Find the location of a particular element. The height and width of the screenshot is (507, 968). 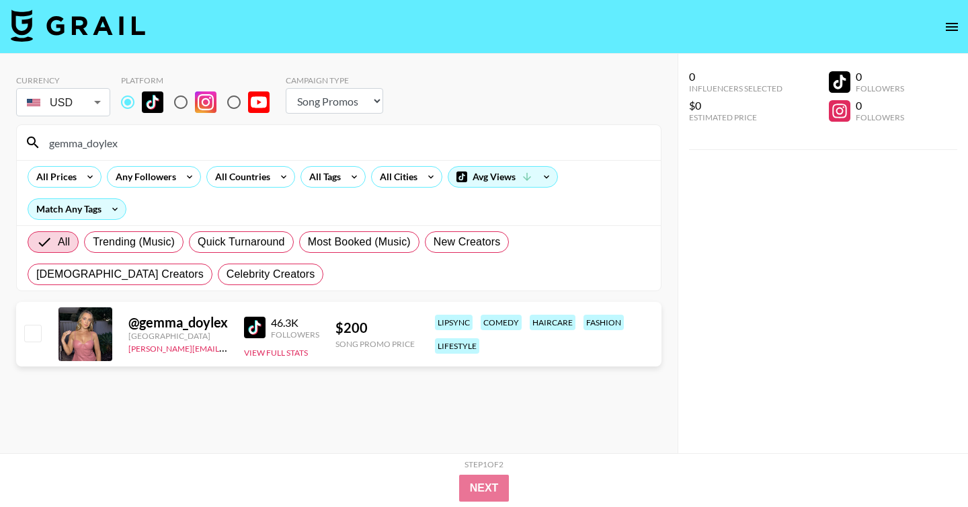

span: Trending (Music) is located at coordinates (134, 242).